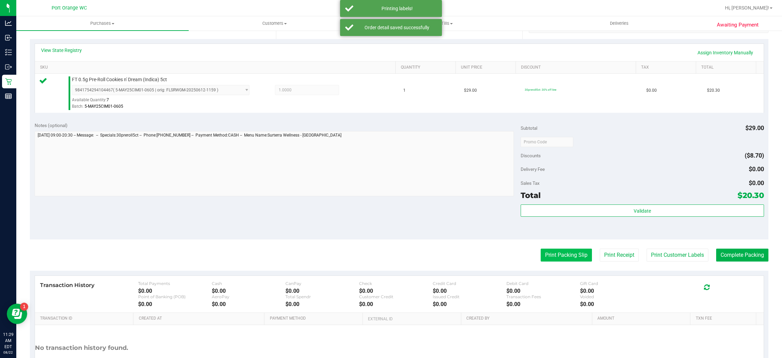 Image resolution: width=782 pixels, height=358 pixels. What do you see at coordinates (61, 50) in the screenshot?
I see `a: View State Registry` at bounding box center [61, 50].